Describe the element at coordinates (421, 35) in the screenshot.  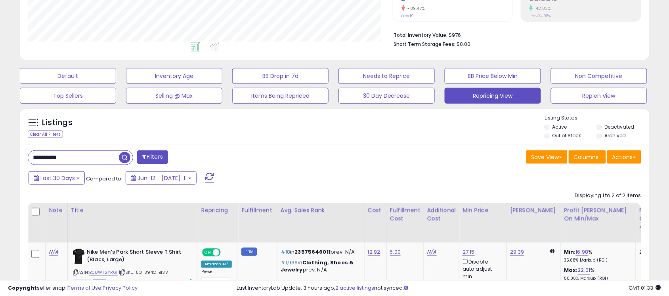
I see `b: Total Inventory Value:` at that location.